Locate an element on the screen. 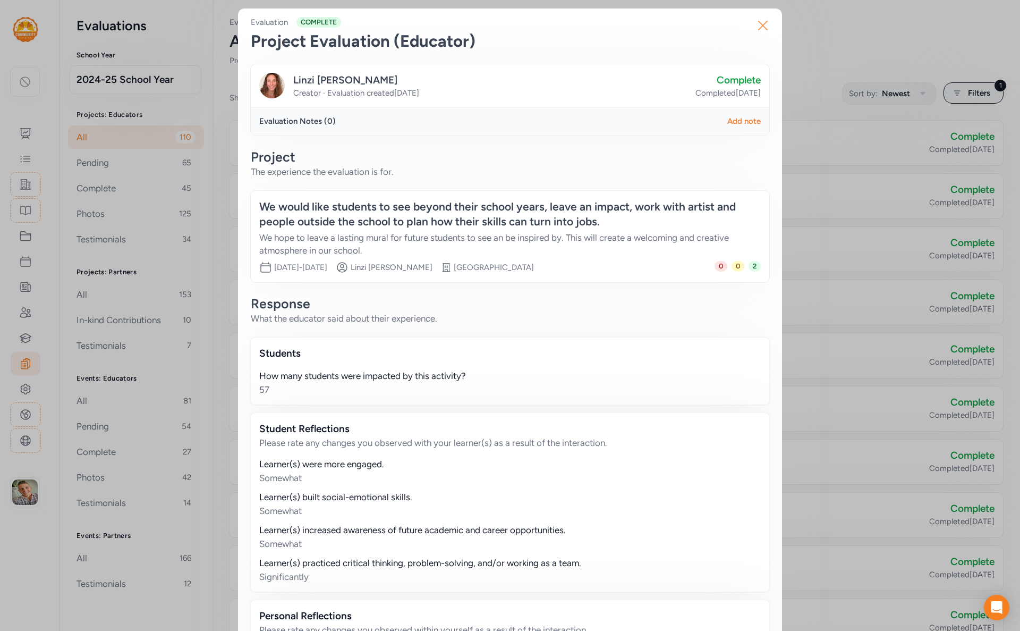 This screenshot has width=1020, height=631. div: The experience the evaluation is for. is located at coordinates (510, 172).